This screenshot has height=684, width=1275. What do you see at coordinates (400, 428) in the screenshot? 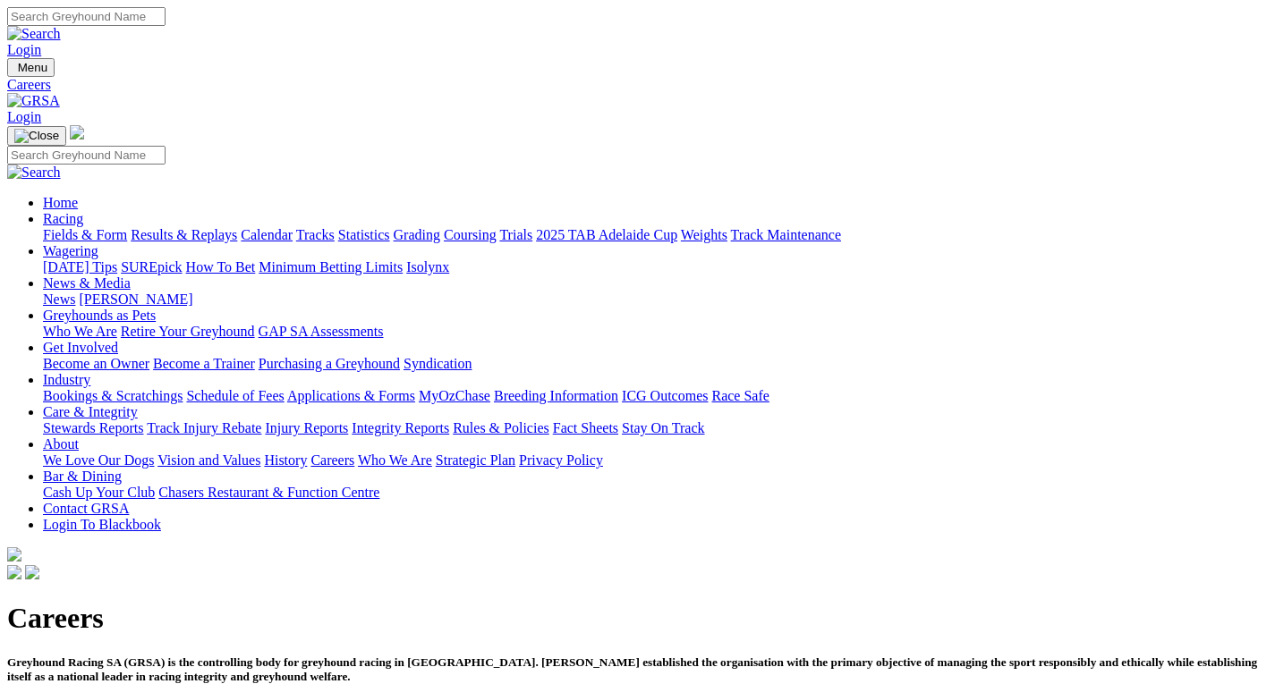
I see `a: Integrity Reports` at bounding box center [400, 428].